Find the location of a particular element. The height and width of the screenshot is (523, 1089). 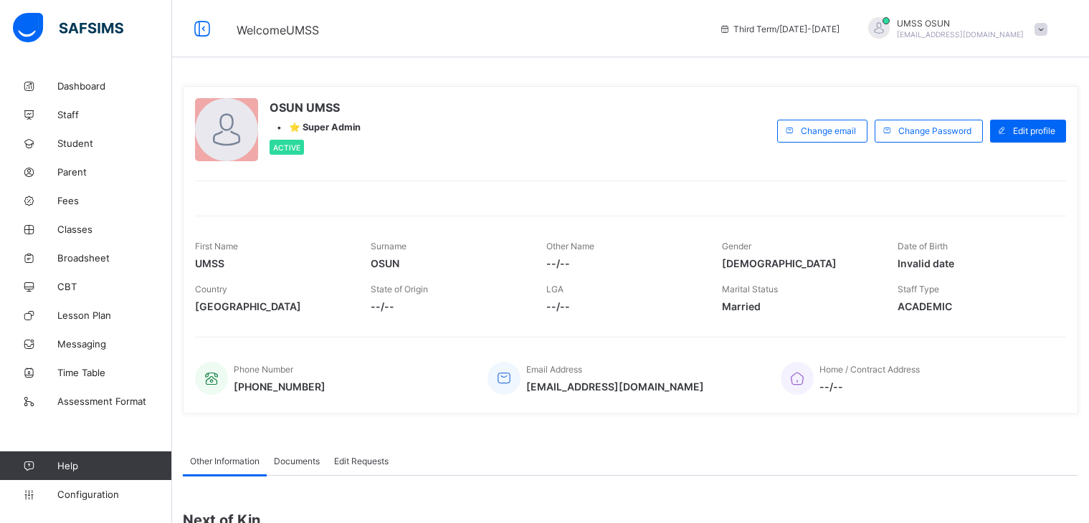

span: Help is located at coordinates (114, 466).